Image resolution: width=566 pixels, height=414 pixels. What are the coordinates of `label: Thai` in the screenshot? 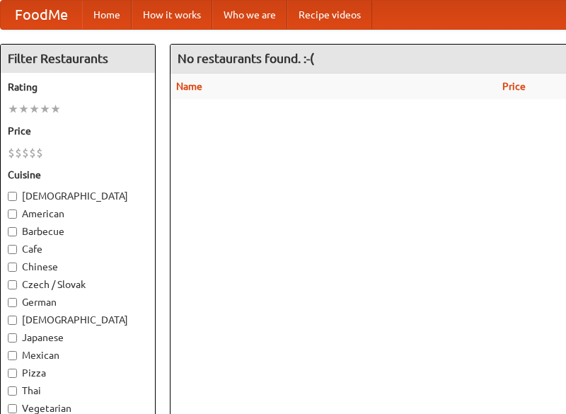 It's located at (78, 391).